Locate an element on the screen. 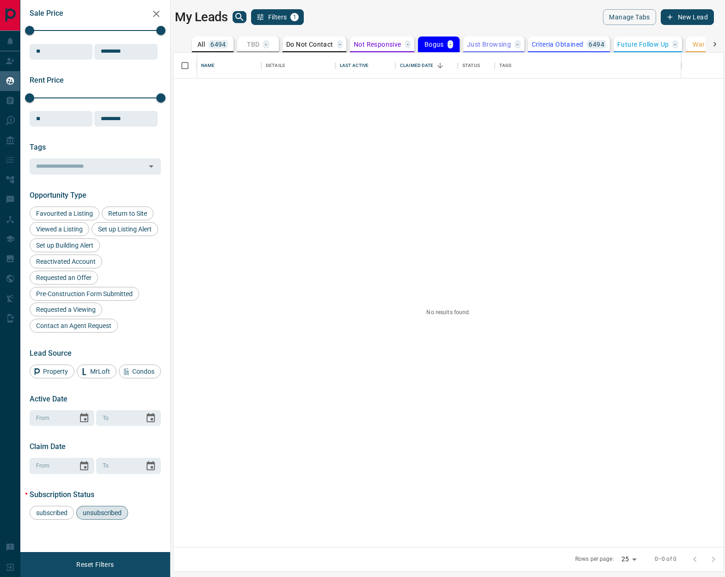 The width and height of the screenshot is (725, 577). p: Future Follow Up is located at coordinates (643, 44).